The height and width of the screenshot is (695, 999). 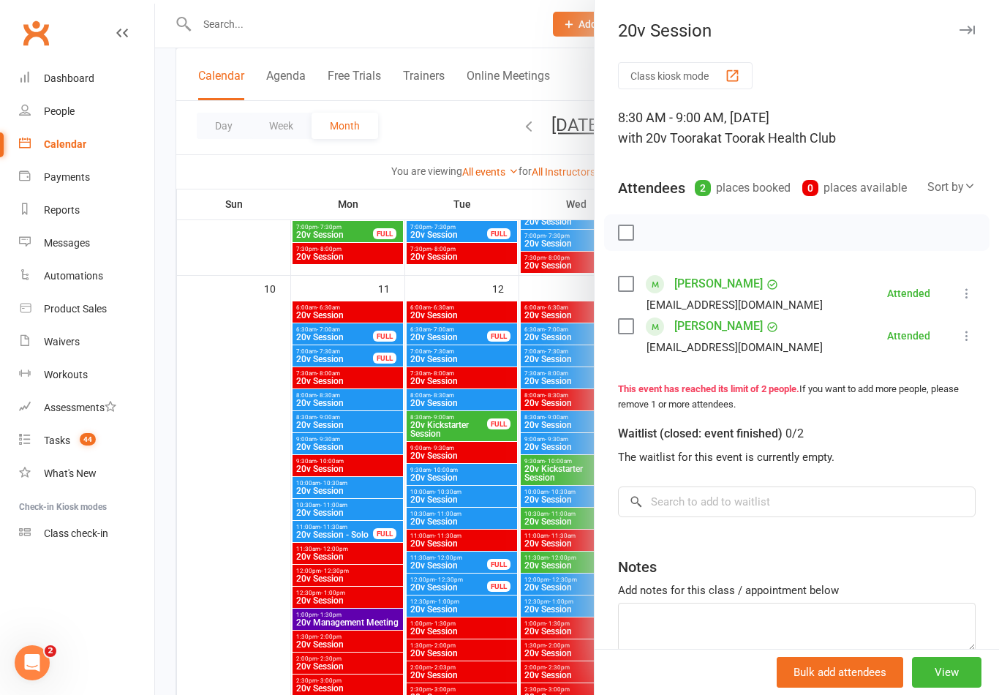 I want to click on div: If you want to add more people, please remove 1 or more attendees., so click(x=796, y=397).